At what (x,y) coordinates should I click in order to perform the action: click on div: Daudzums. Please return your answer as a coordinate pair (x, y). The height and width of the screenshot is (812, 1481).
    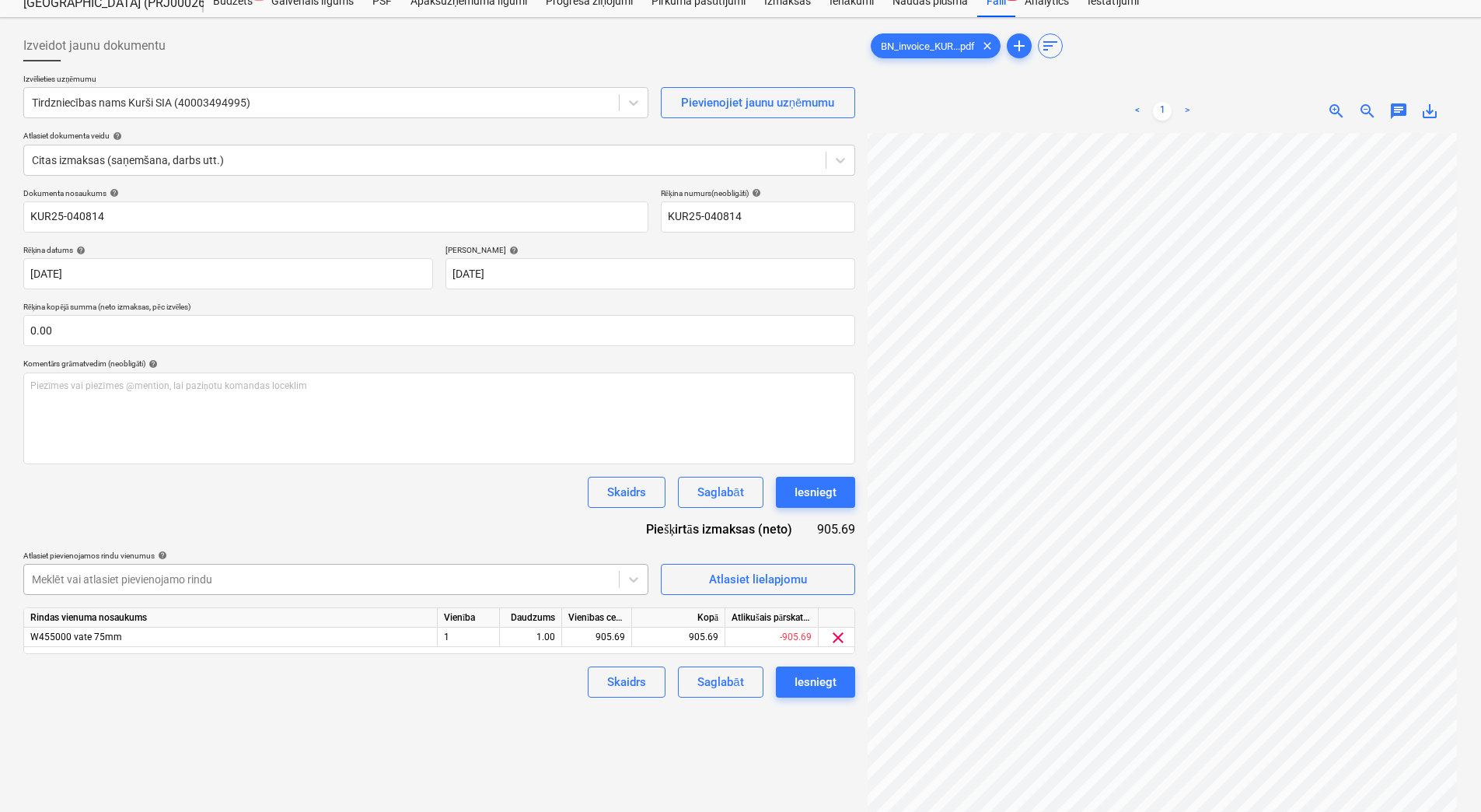
    Looking at the image, I should click on (532, 617).